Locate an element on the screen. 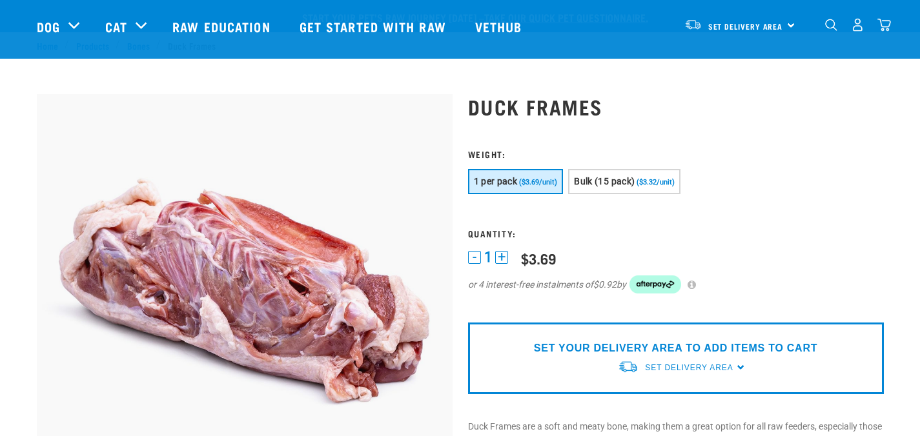 The image size is (920, 436). h3: Quantity: is located at coordinates (676, 233).